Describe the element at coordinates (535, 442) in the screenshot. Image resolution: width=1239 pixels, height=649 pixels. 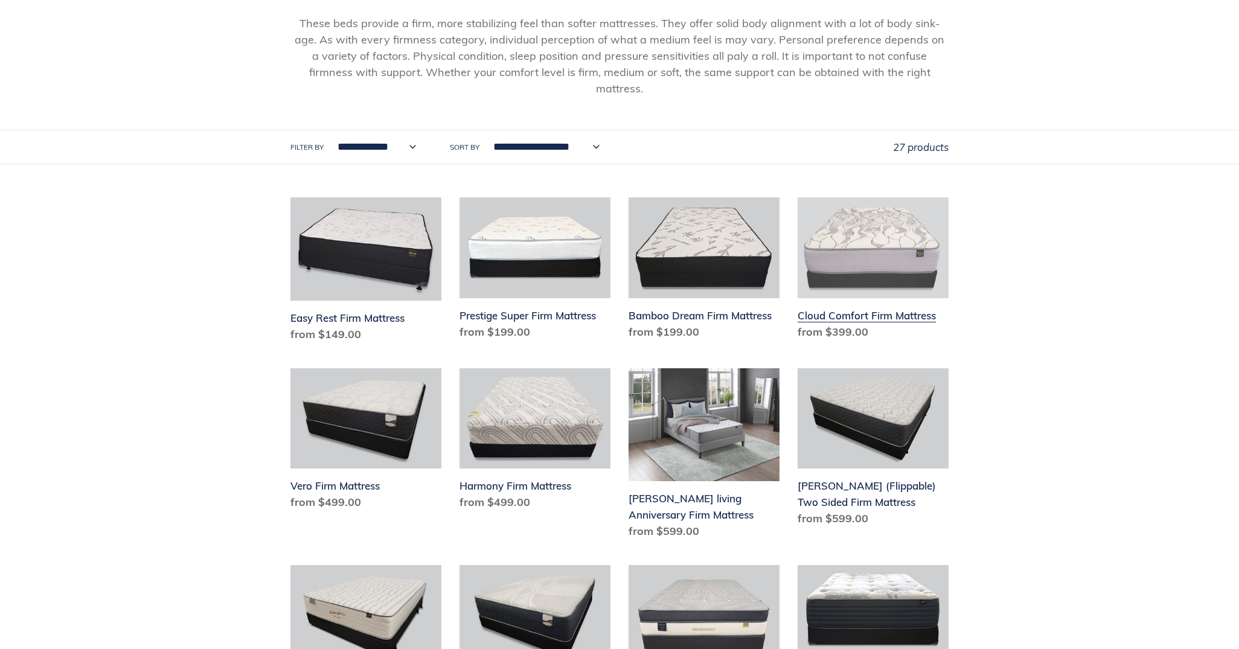
I see `a: Harmony Firm Mattress` at that location.